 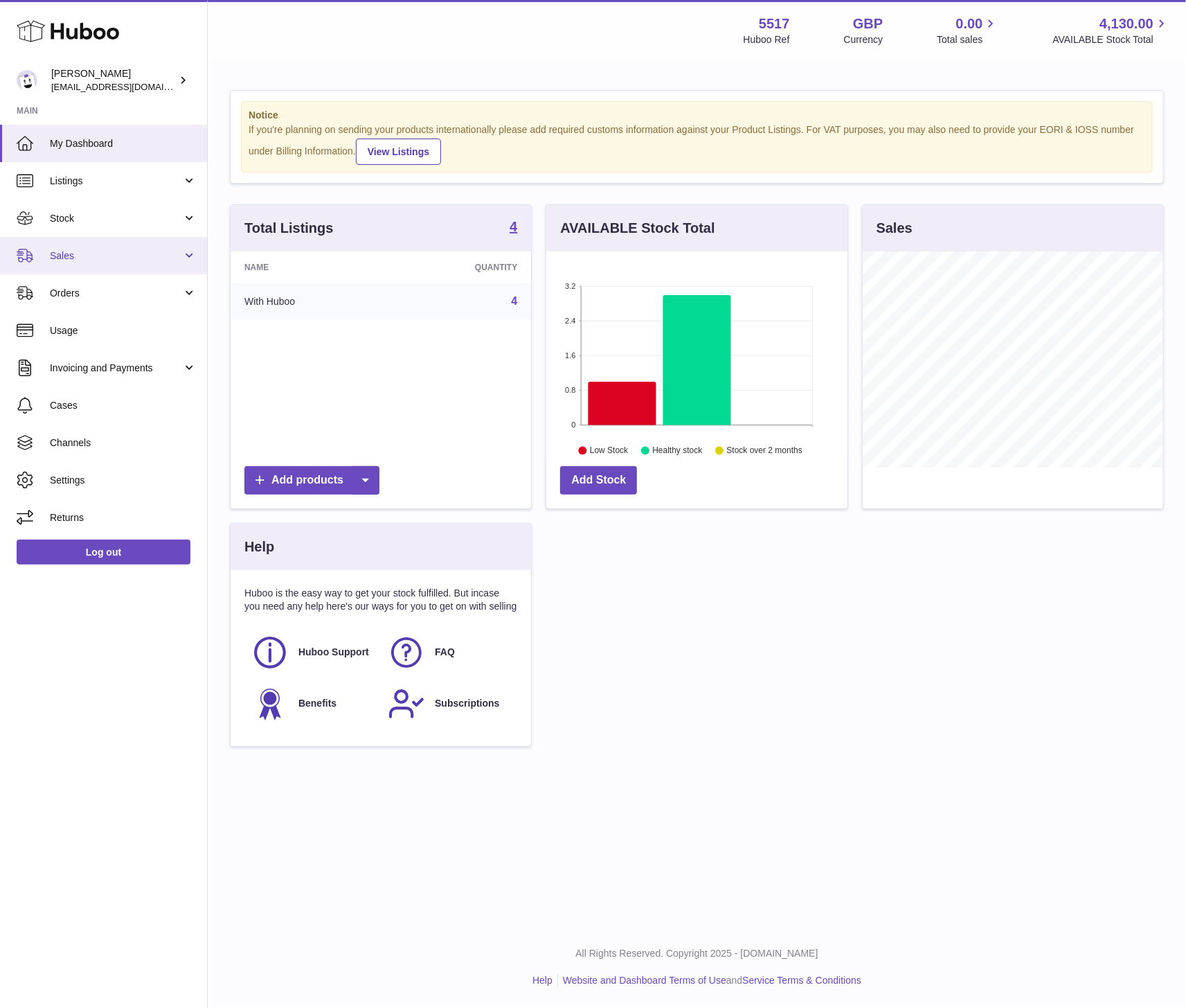 I want to click on span: AVAILABLE Stock Total, so click(x=1111, y=40).